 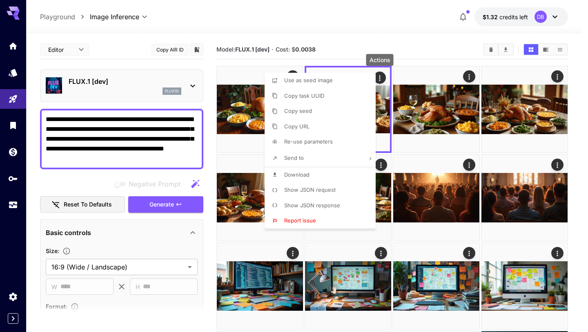 What do you see at coordinates (297, 126) in the screenshot?
I see `span: Copy URL` at bounding box center [297, 126].